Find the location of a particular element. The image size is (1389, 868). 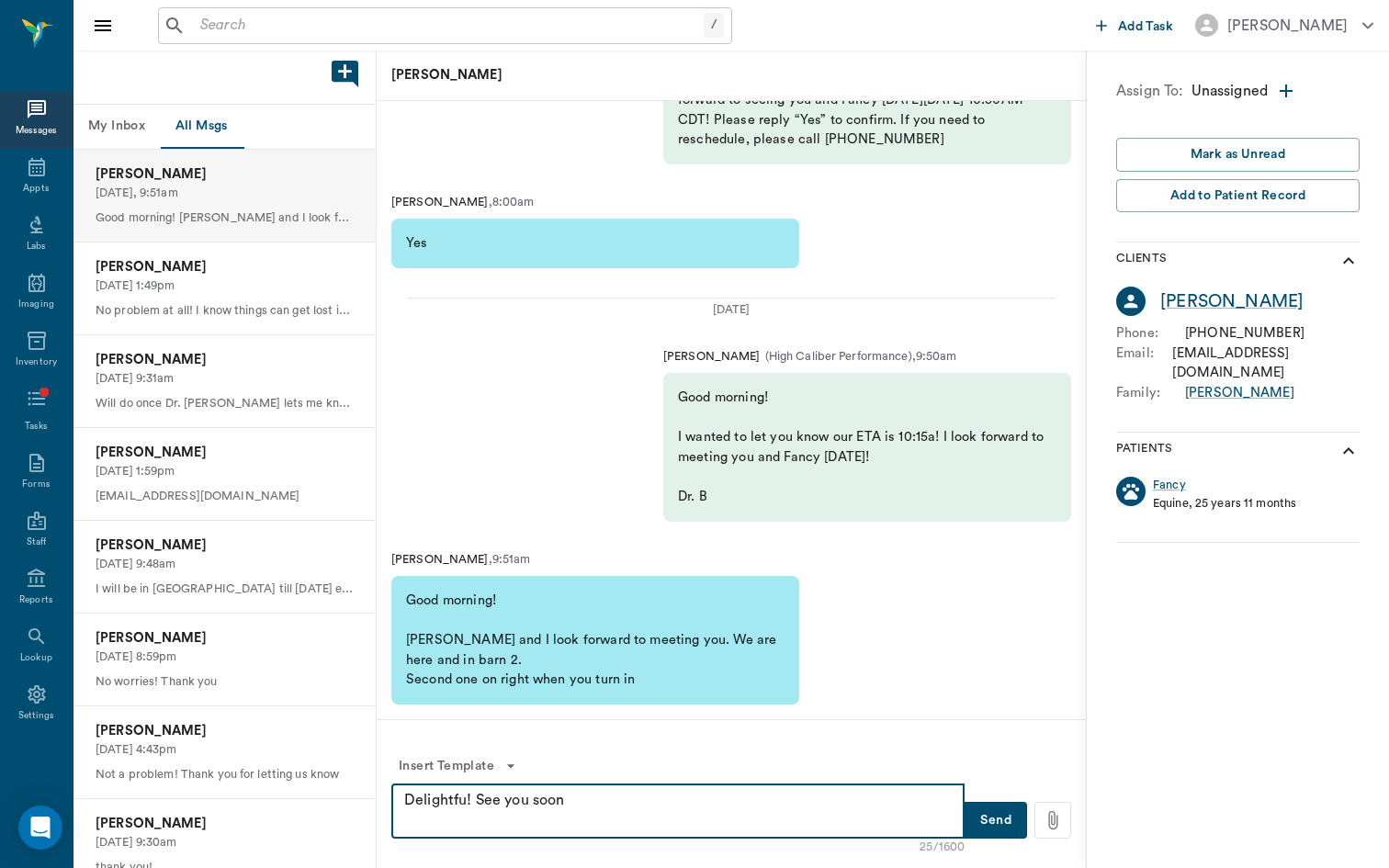

button: Mark as Unread is located at coordinates (1237, 155).